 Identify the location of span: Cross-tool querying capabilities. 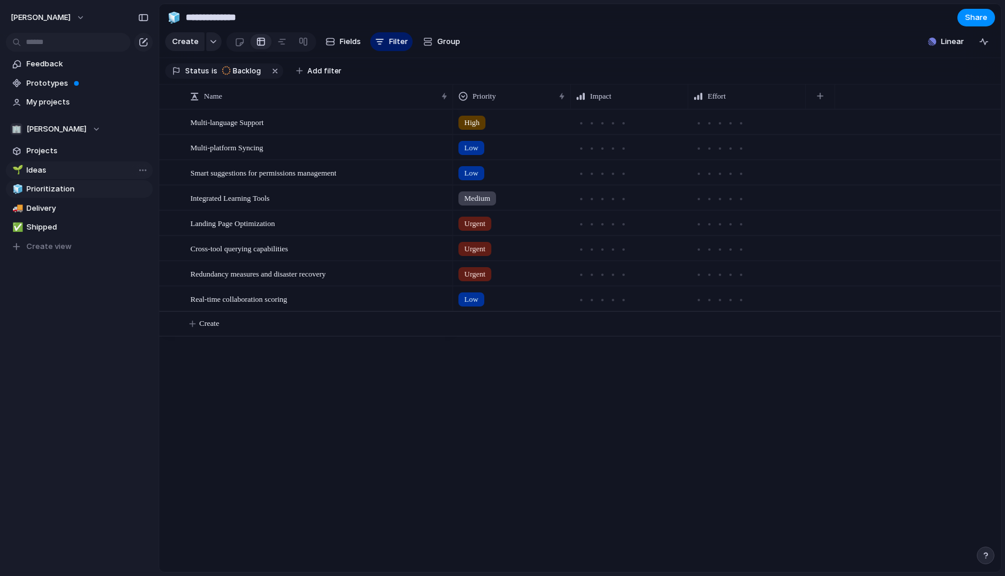
(239, 248).